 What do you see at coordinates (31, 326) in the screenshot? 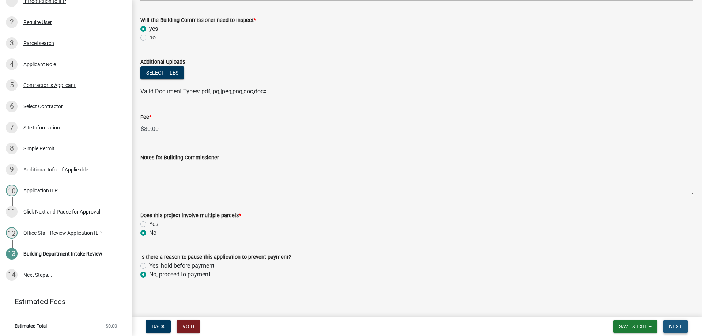
I see `span: Estimated Total` at bounding box center [31, 326].